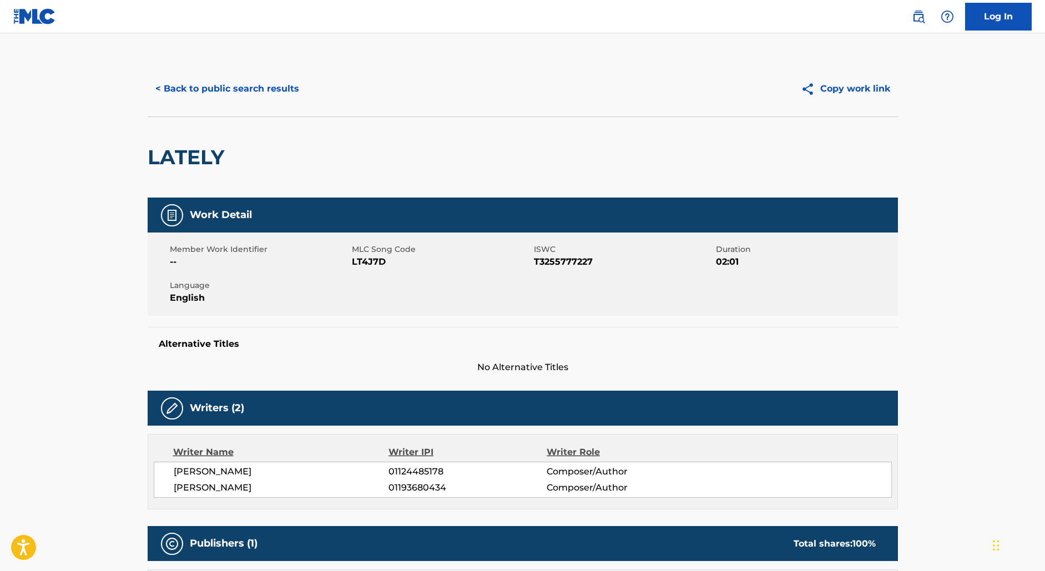  Describe the element at coordinates (467, 488) in the screenshot. I see `span: 01193680434` at that location.